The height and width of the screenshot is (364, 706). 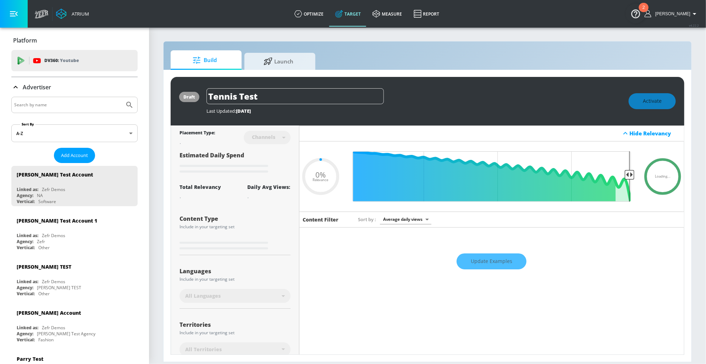 I want to click on span: 0%, so click(x=320, y=175).